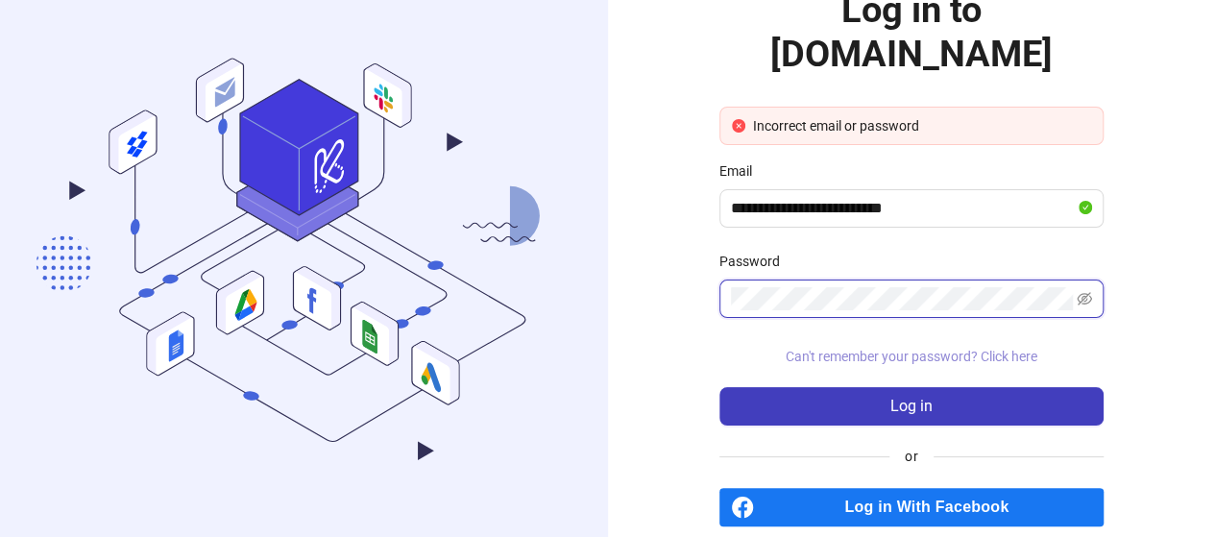 Image resolution: width=1215 pixels, height=537 pixels. I want to click on button: Can't remember your password? Click here, so click(911, 356).